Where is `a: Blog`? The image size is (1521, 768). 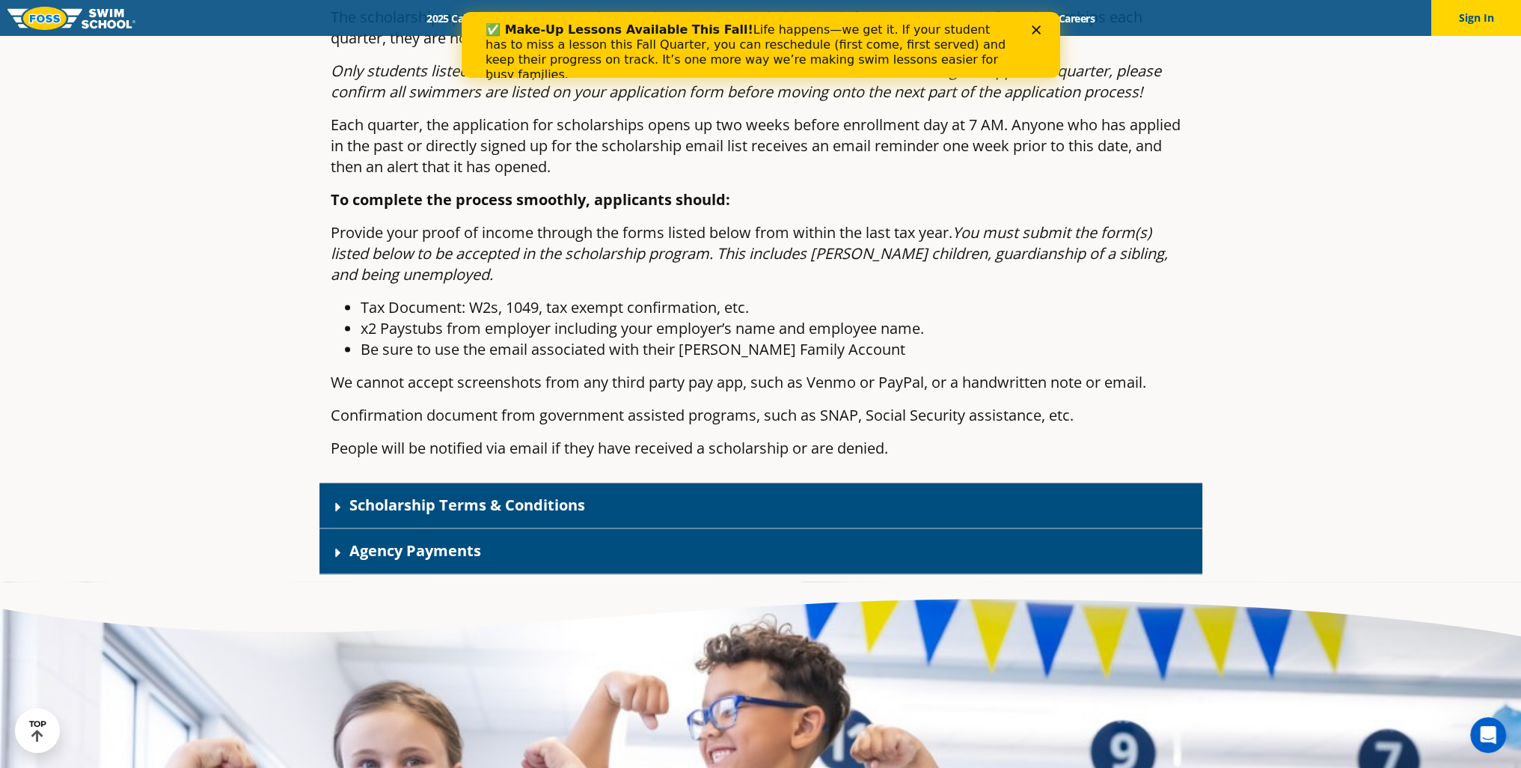 a: Blog is located at coordinates (1021, 18).